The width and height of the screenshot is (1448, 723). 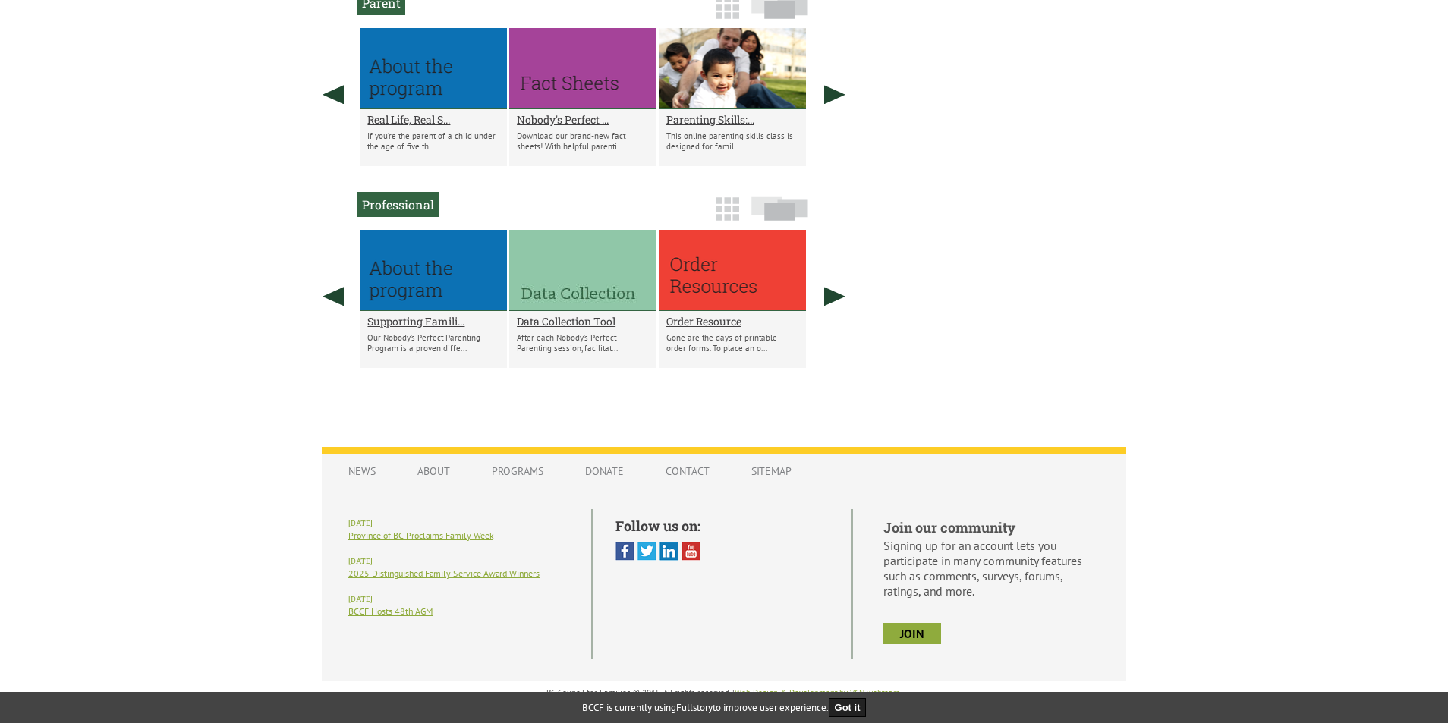 What do you see at coordinates (732, 119) in the screenshot?
I see `h2: Parenting Skills:...` at bounding box center [732, 119].